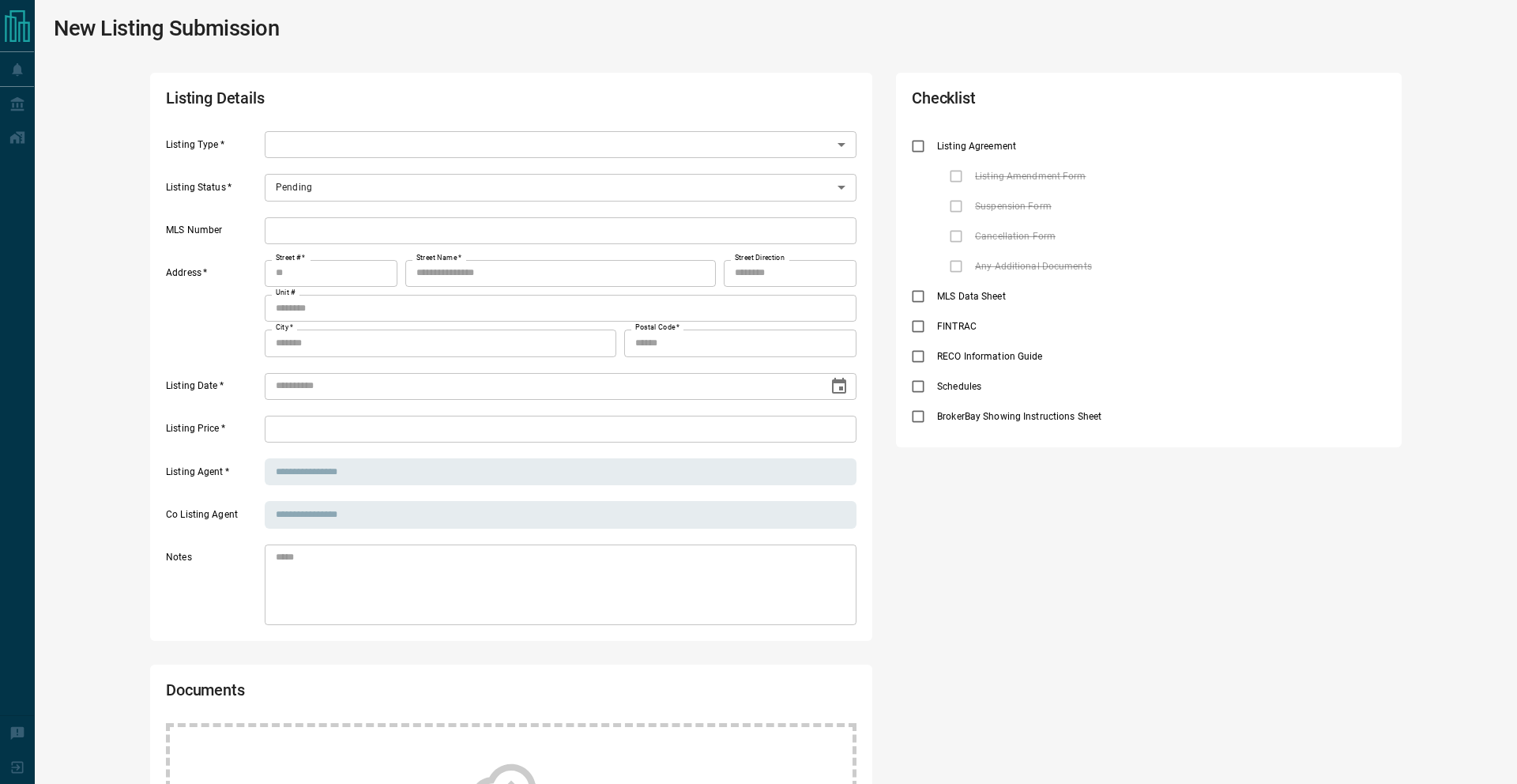  Describe the element at coordinates (167, 28) in the screenshot. I see `h1: New Listing Submission` at that location.